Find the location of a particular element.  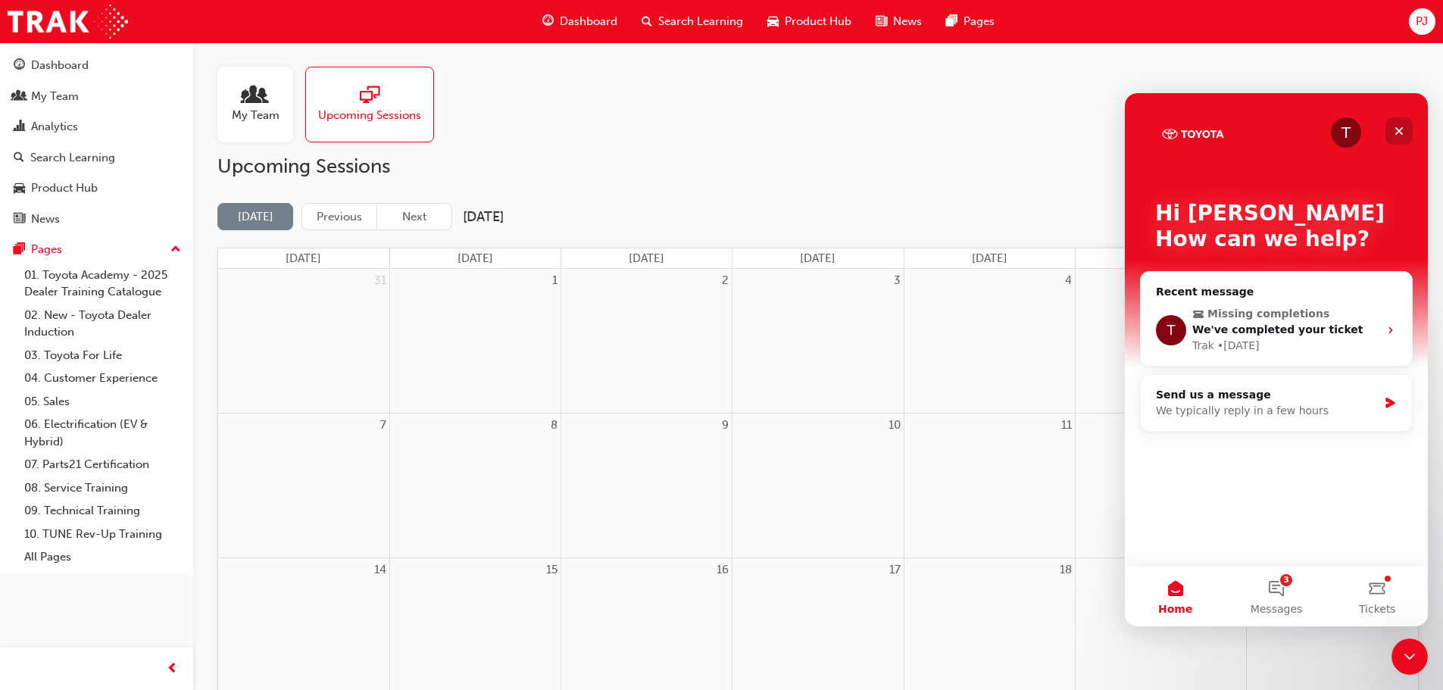

a: Monday is located at coordinates (475, 258).